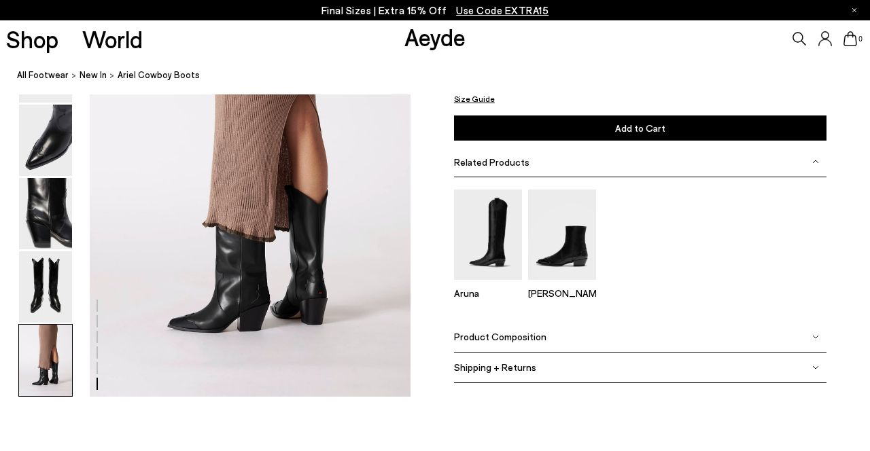 This screenshot has width=870, height=451. I want to click on img: Hester Ankle Boots, so click(562, 234).